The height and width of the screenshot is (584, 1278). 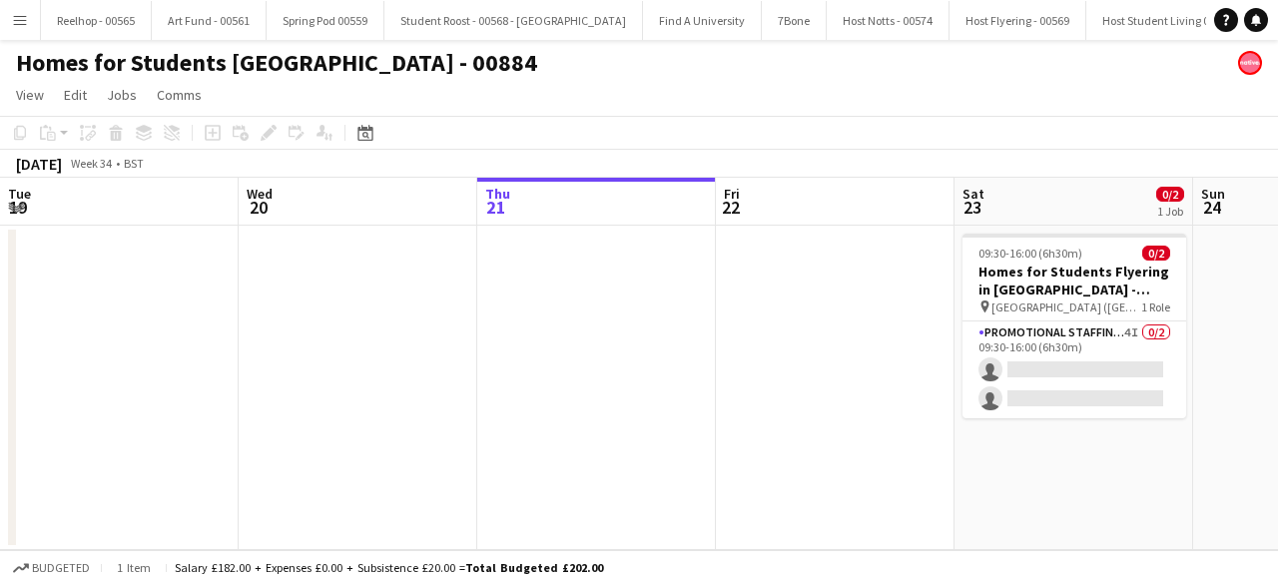 I want to click on span: 09:30-16:00 (6h30m), so click(x=1030, y=253).